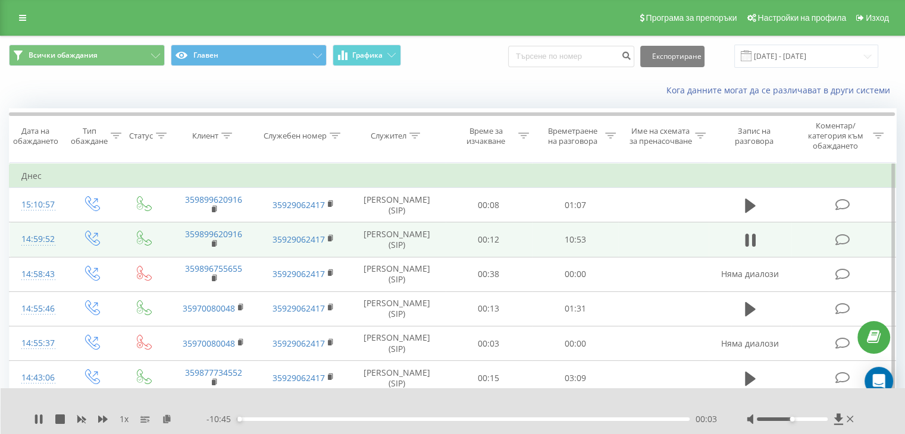 This screenshot has width=905, height=434. I want to click on span: Настройки на профила, so click(801, 18).